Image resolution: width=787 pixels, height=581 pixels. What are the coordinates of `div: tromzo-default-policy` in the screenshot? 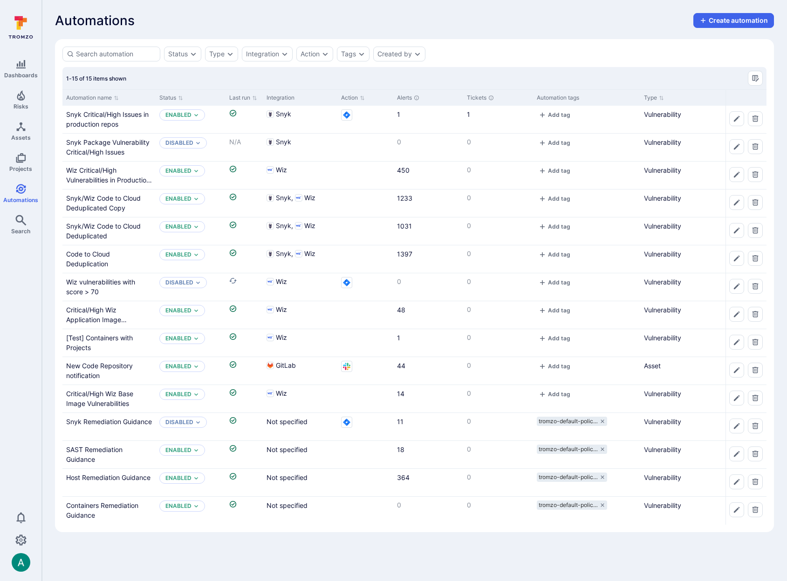 It's located at (572, 505).